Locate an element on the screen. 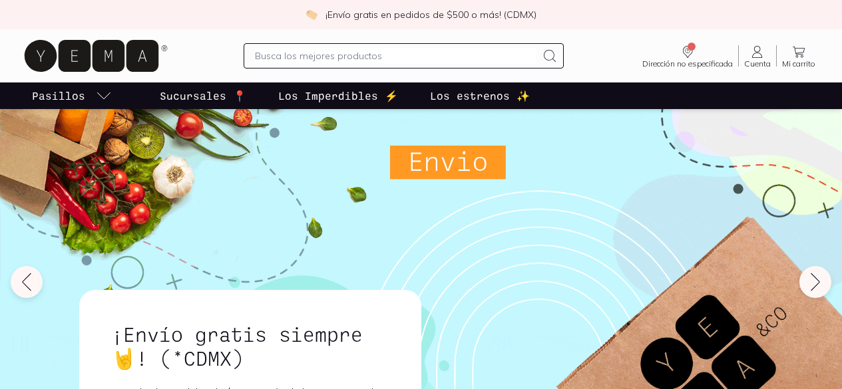 This screenshot has height=389, width=842. a: Mi carrito is located at coordinates (798, 56).